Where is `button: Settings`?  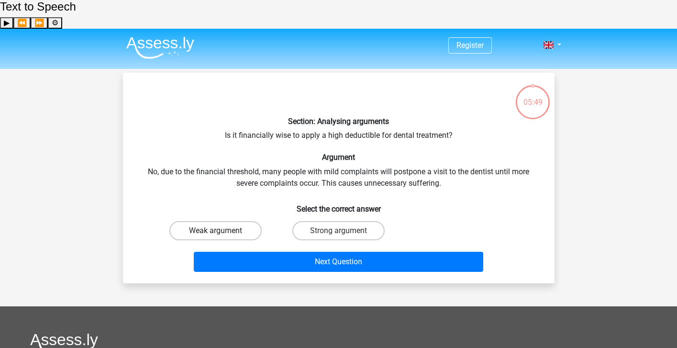 button: Settings is located at coordinates (55, 23).